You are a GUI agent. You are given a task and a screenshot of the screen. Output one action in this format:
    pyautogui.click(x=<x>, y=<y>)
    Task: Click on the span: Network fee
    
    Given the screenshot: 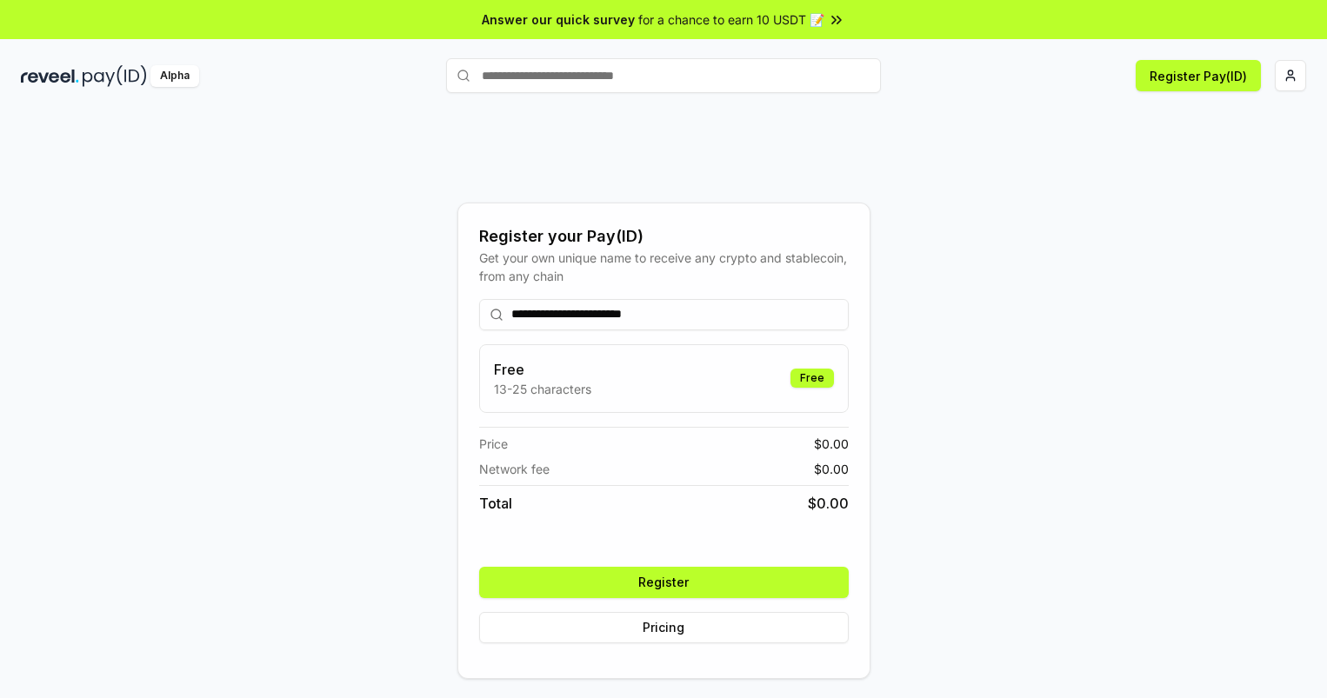 What is the action you would take?
    pyautogui.click(x=514, y=469)
    